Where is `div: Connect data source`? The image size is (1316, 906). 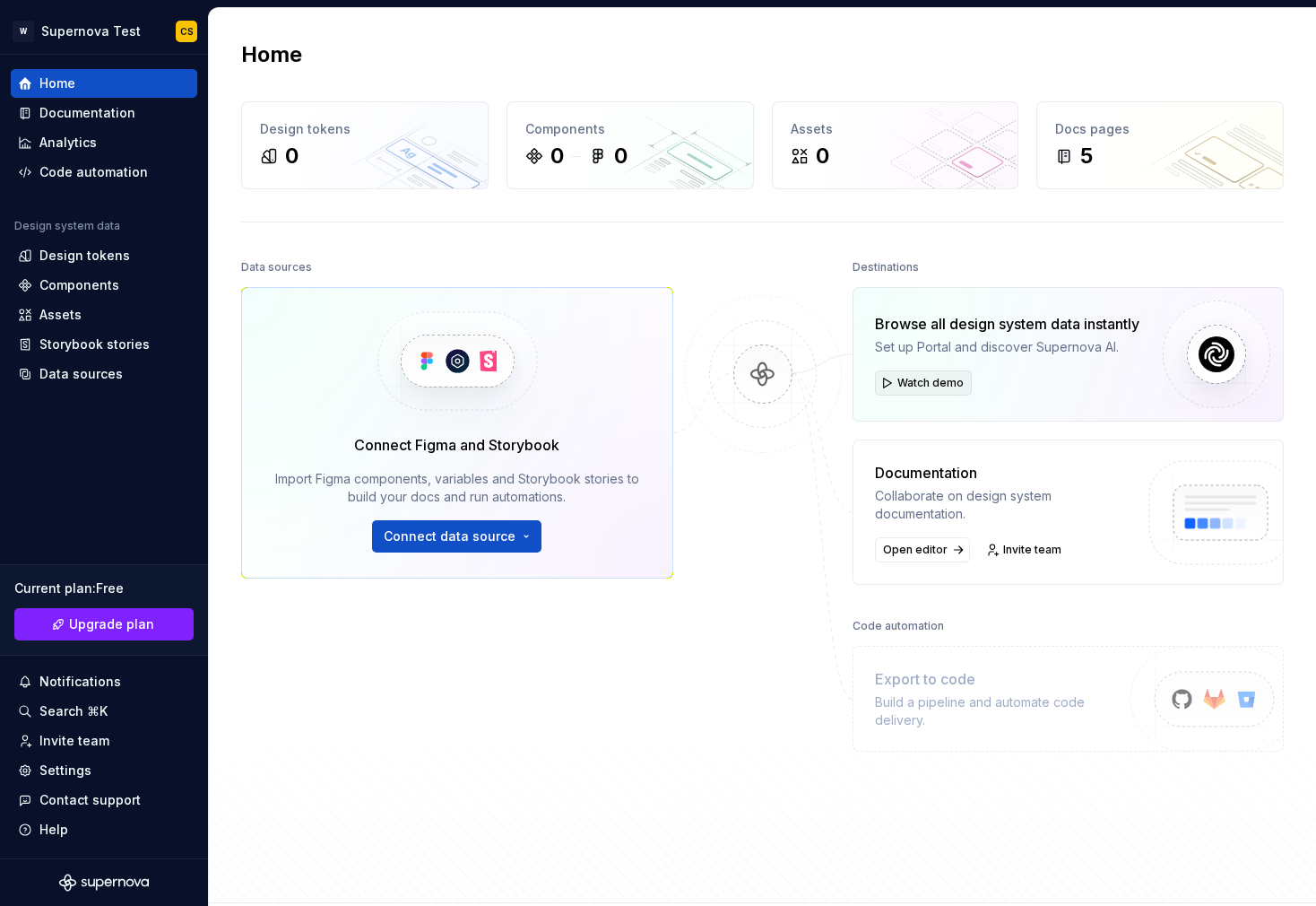 div: Connect data source is located at coordinates (456, 537).